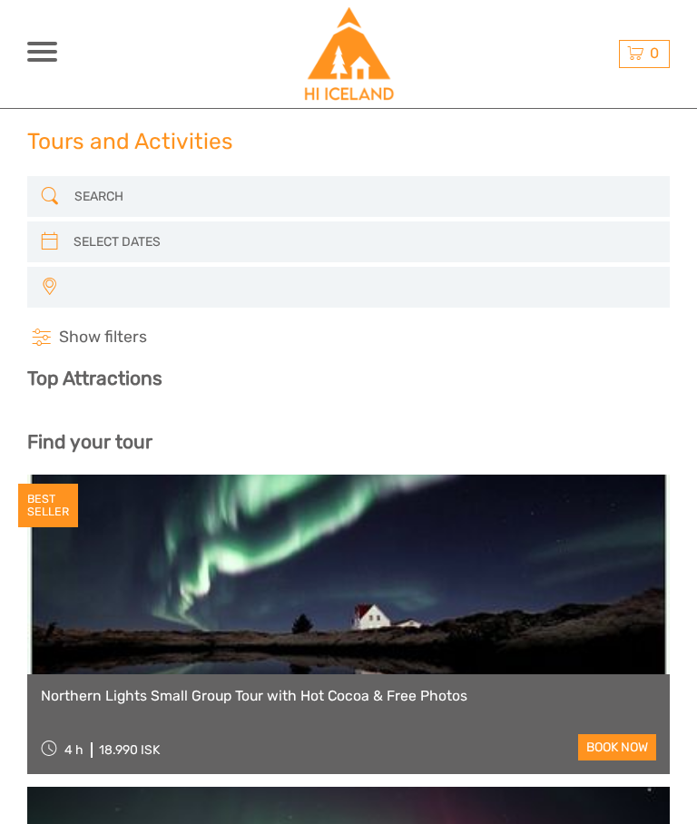 The width and height of the screenshot is (697, 824). Describe the element at coordinates (348, 196) in the screenshot. I see `input: SEARCH` at that location.